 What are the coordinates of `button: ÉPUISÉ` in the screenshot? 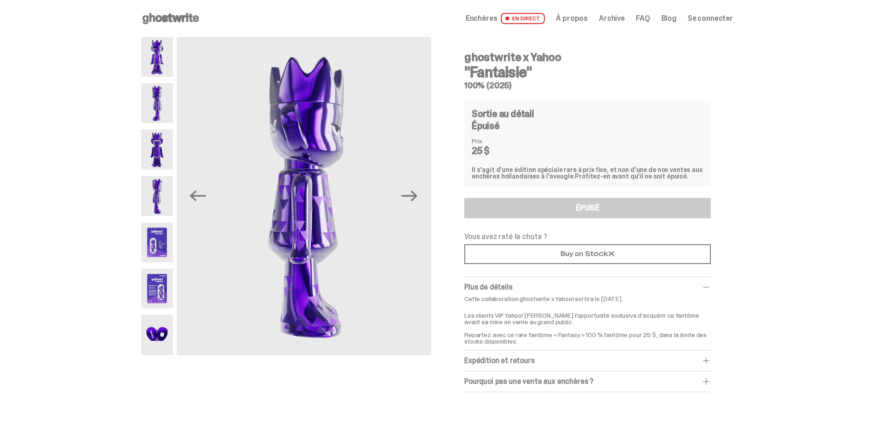 It's located at (587, 208).